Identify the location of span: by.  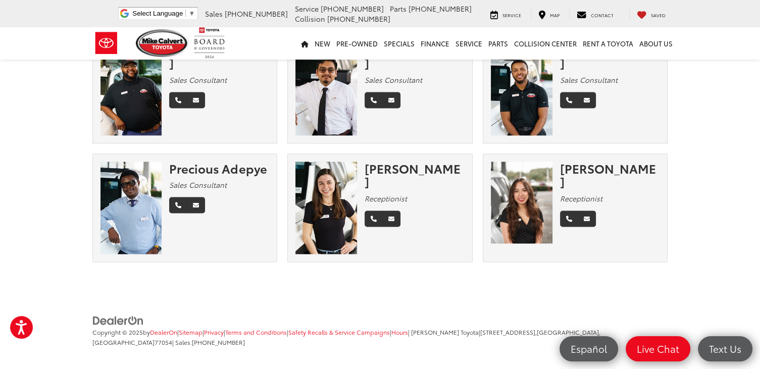
(160, 331).